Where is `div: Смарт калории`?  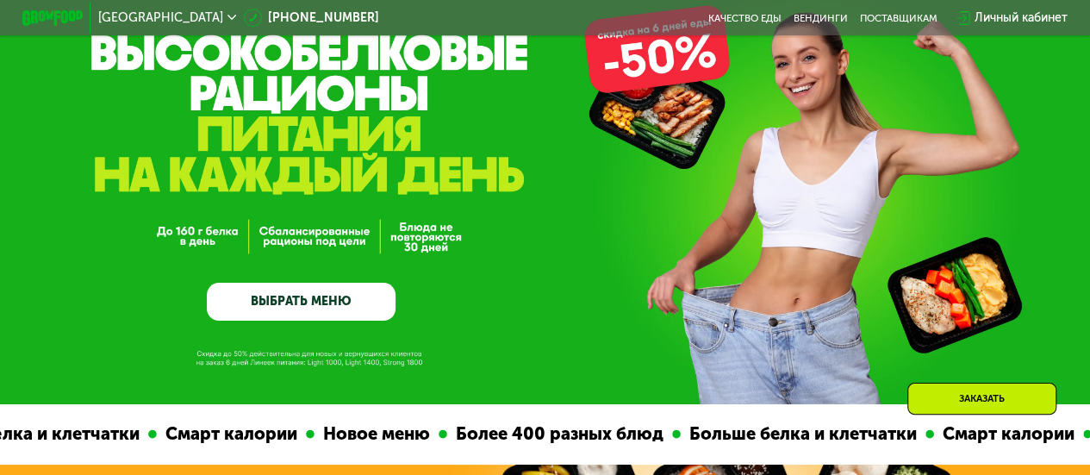 div: Смарт калории is located at coordinates (231, 433).